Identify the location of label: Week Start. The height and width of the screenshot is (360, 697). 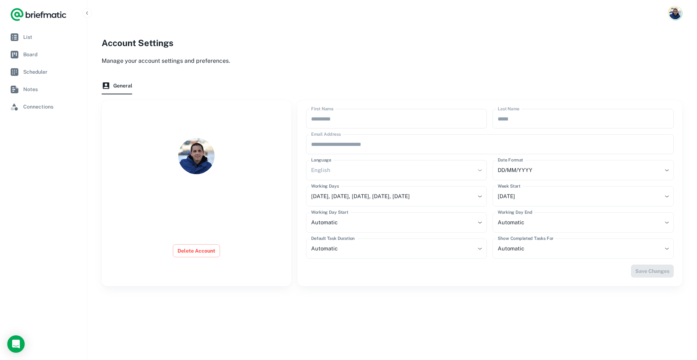
(509, 186).